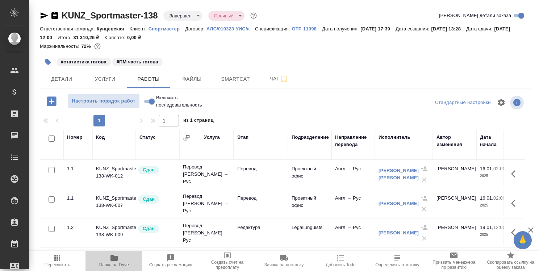 Image resolution: width=539 pixels, height=271 pixels. Describe the element at coordinates (480, 29) in the screenshot. I see `p: Дата сдачи:` at that location.